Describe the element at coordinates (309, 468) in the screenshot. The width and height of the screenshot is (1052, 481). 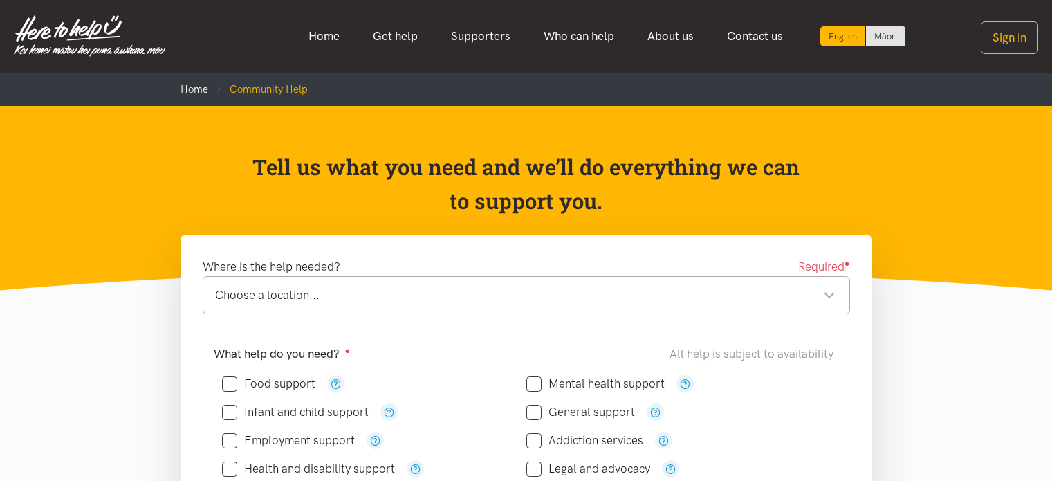
I see `label: Health and disability support` at that location.